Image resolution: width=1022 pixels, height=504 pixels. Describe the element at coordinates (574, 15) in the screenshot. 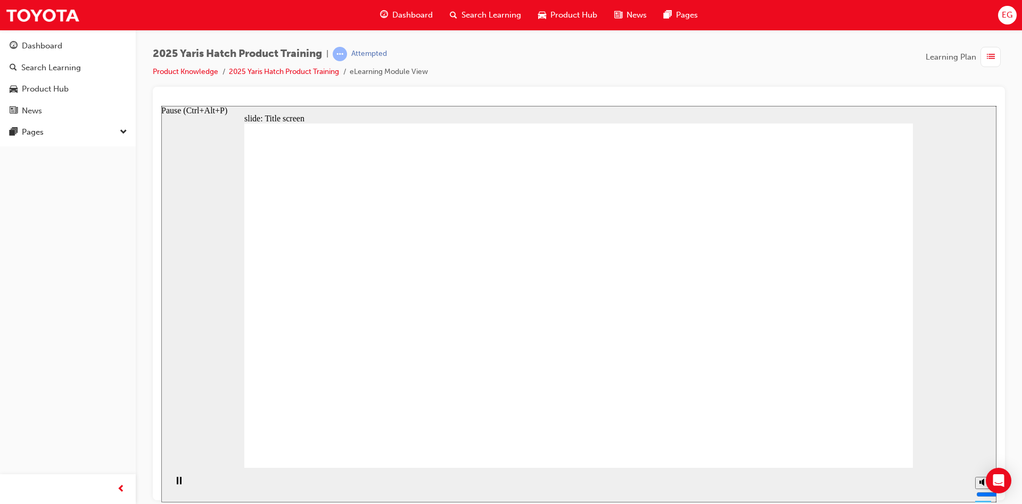

I see `span: Product Hub` at that location.